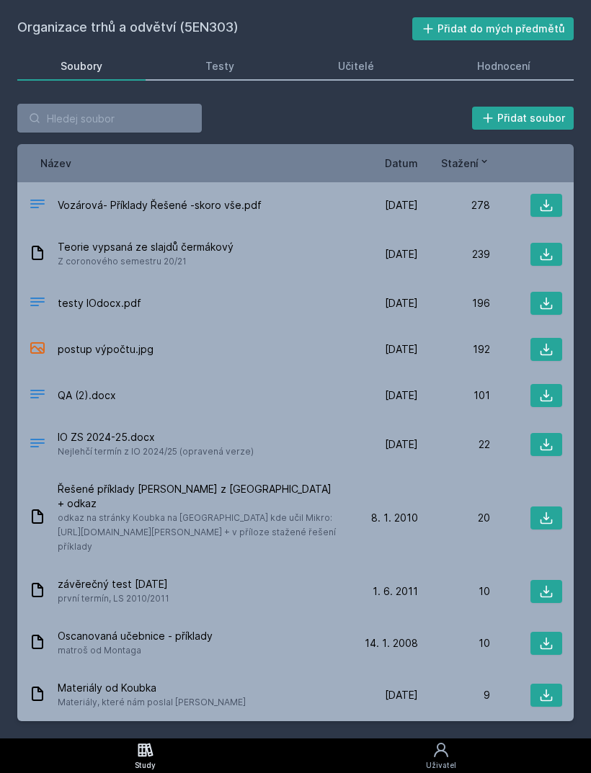 The height and width of the screenshot is (773, 591). I want to click on a: Hodnocení, so click(504, 66).